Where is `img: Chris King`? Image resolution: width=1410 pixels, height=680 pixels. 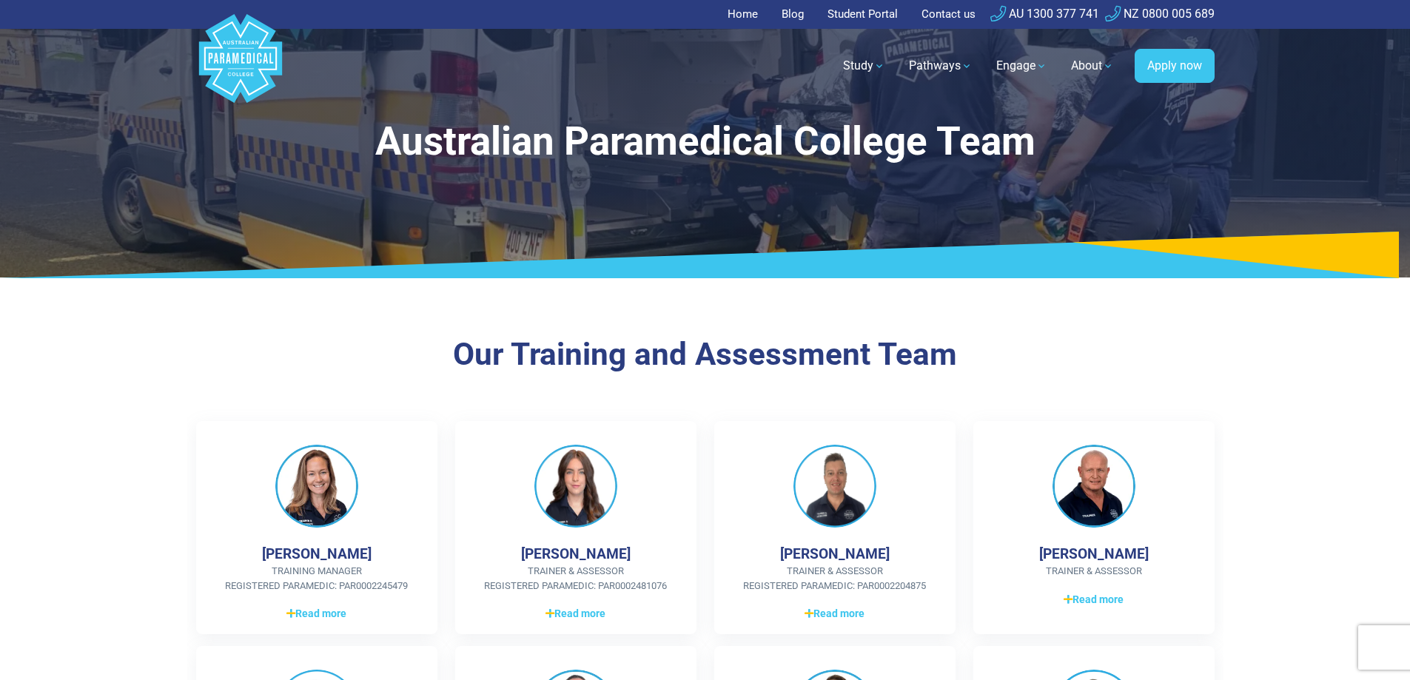 img: Chris King is located at coordinates (835, 486).